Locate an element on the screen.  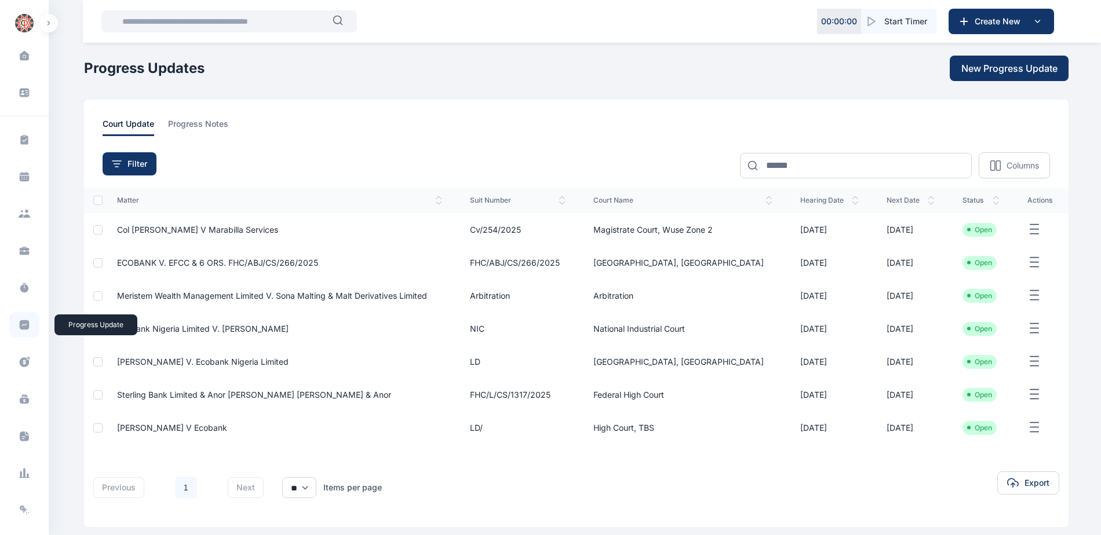
td: FHC/ABJ/CS/266/2025 is located at coordinates (517, 262).